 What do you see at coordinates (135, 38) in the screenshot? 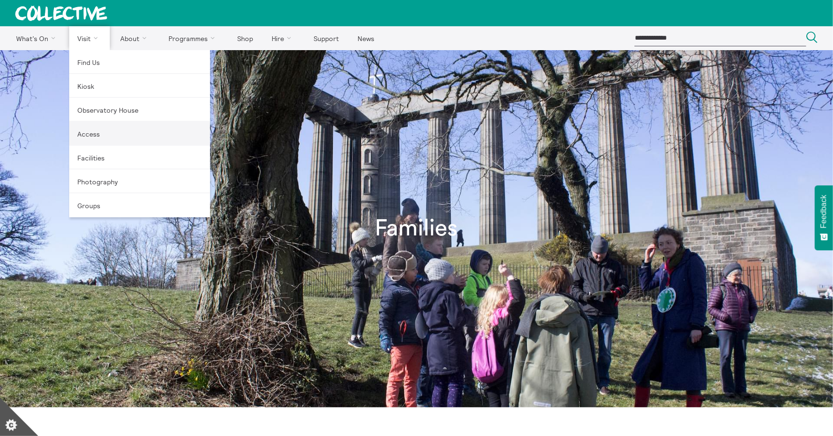
I see `a: About` at bounding box center [135, 38].